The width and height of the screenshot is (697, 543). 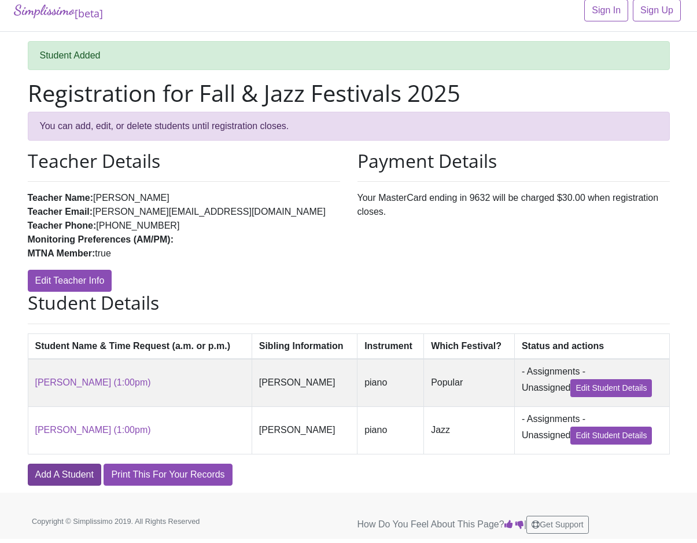 I want to click on h1: Registration for Fall & Jazz Festivals 2025, so click(x=349, y=93).